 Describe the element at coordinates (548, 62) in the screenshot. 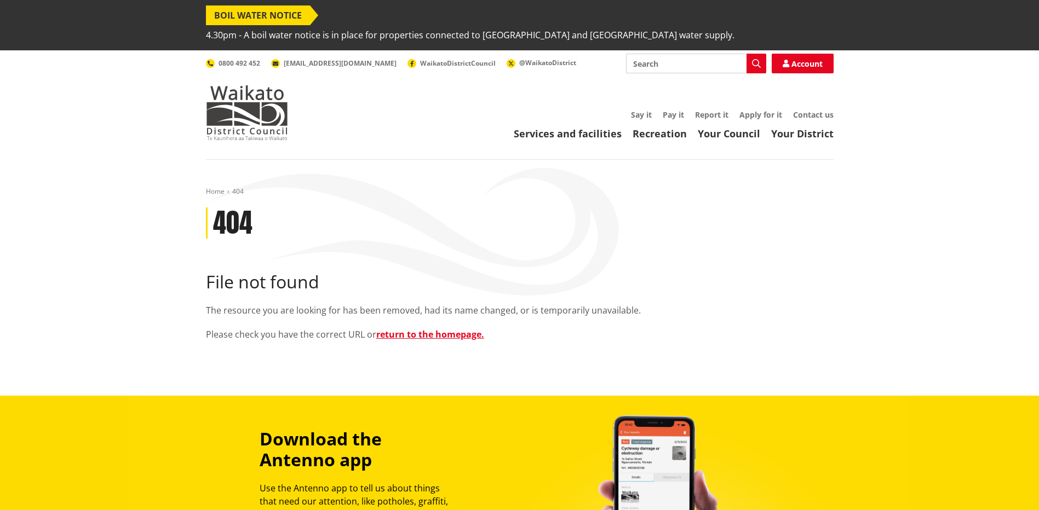

I see `span: @WaikatoDistrict` at that location.